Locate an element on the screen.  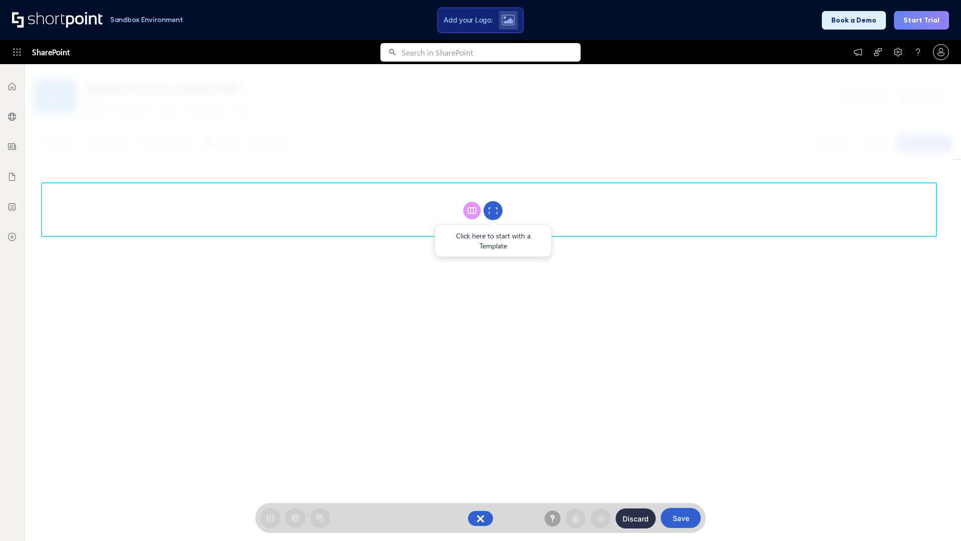
h1: Sandbox Environment is located at coordinates (147, 20).